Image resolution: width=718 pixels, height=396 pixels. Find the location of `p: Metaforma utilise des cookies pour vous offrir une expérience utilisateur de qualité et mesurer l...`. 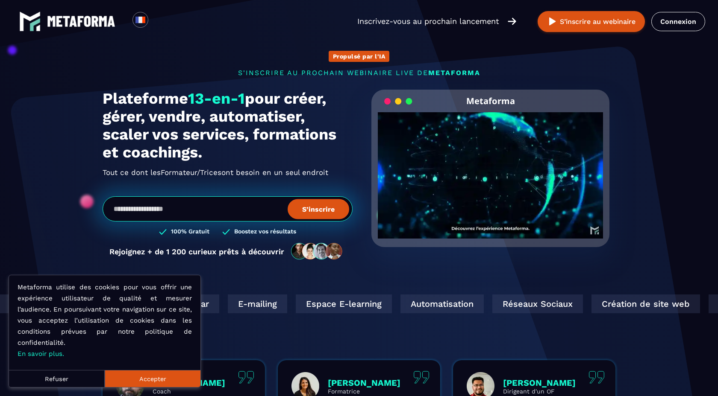

p: Metaforma utilise des cookies pour vous offrir une expérience utilisateur de qualité et mesurer l... is located at coordinates (105, 321).